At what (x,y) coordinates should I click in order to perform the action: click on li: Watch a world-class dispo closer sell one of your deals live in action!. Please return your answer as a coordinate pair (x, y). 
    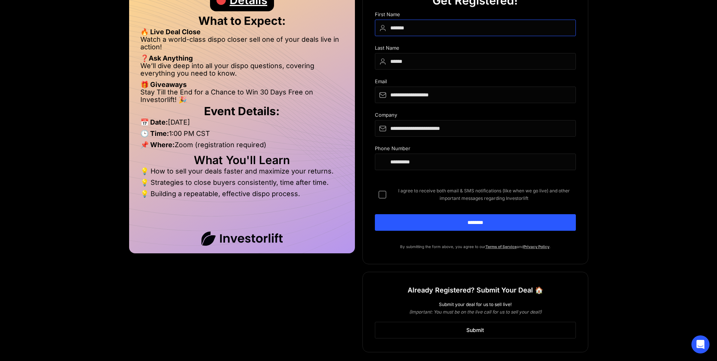
    Looking at the image, I should click on (242, 45).